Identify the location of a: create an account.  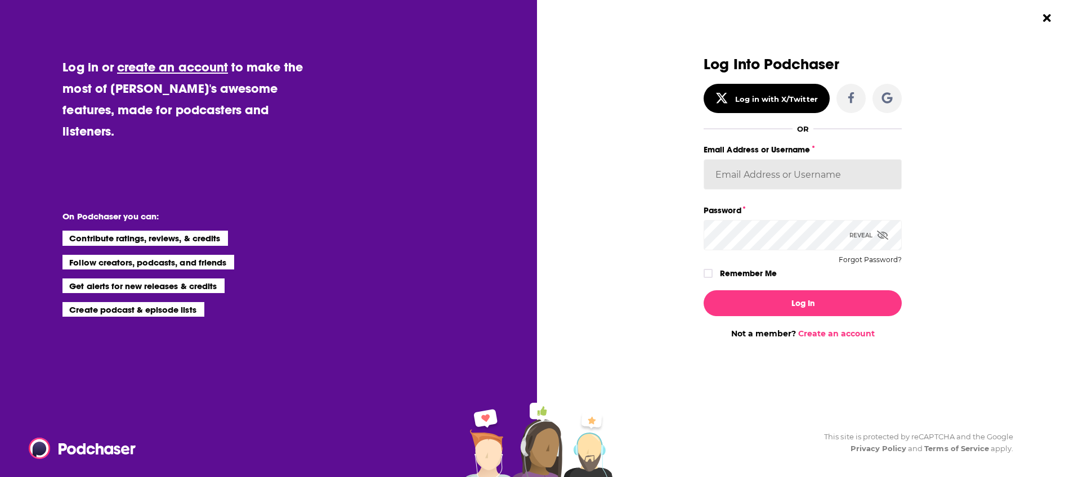
(172, 67).